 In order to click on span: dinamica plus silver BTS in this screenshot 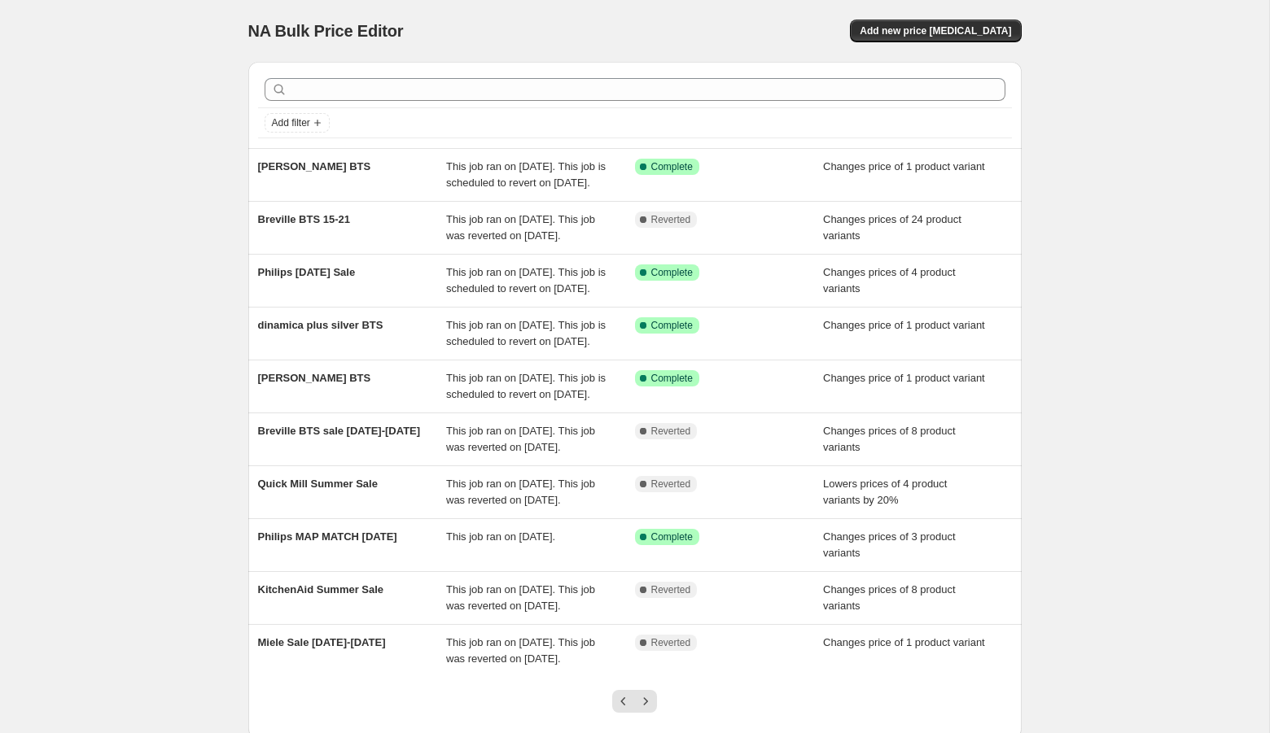, I will do `click(321, 325)`.